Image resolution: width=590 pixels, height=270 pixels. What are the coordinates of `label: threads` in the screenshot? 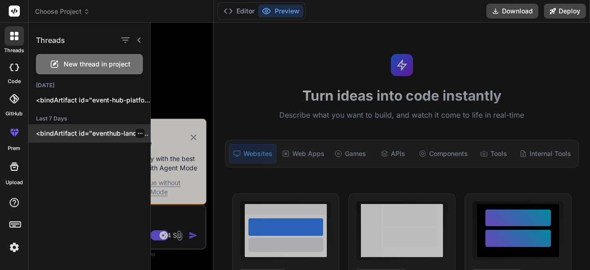 It's located at (14, 50).